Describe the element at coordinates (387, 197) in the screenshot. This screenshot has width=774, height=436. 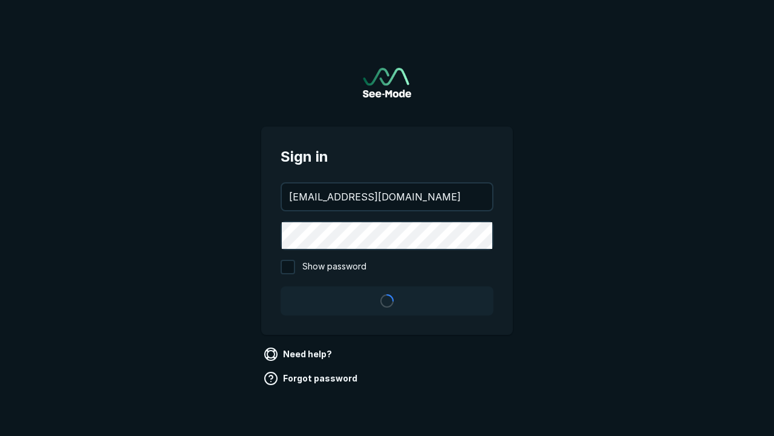
I see `input: your@email.com` at that location.